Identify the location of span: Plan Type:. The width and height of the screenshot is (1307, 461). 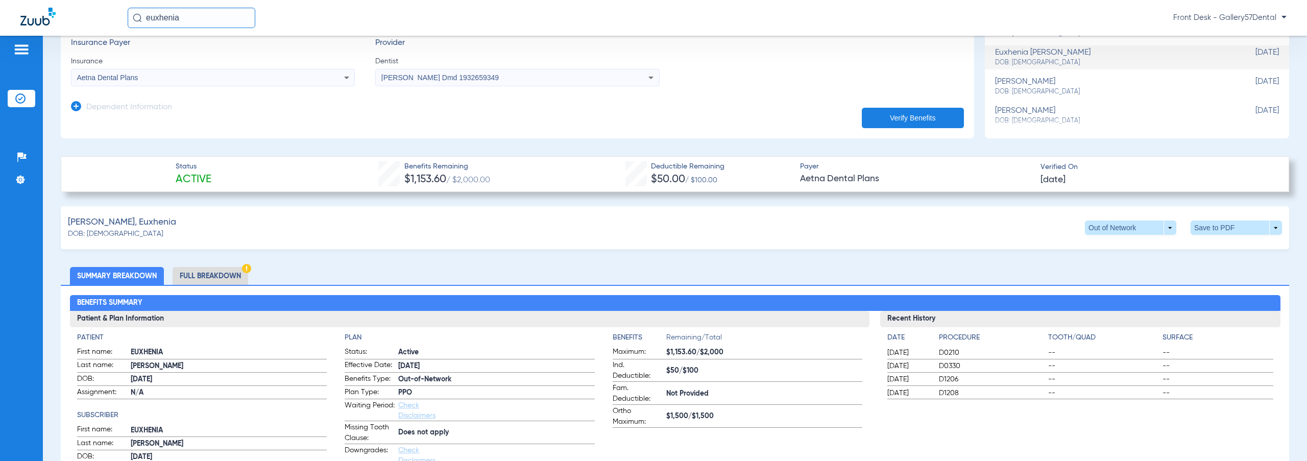
(369, 393).